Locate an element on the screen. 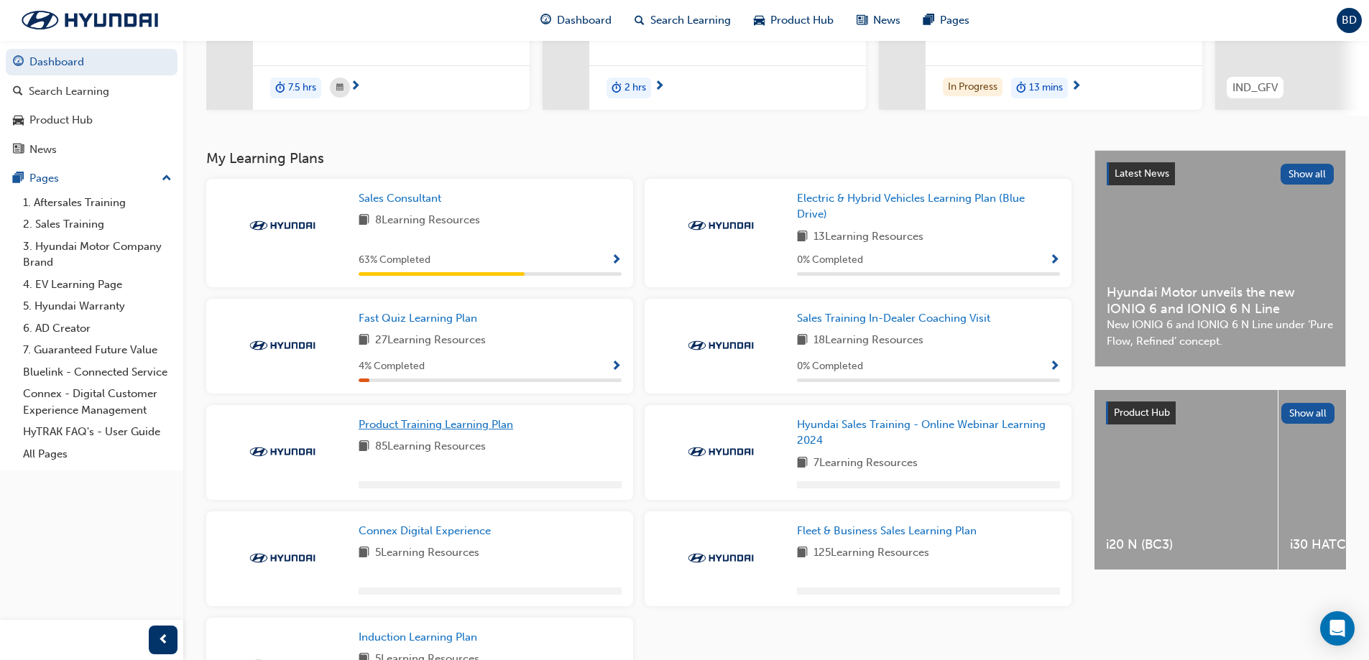 The width and height of the screenshot is (1369, 660). a: Connex - Digital Customer Experience Management is located at coordinates (97, 402).